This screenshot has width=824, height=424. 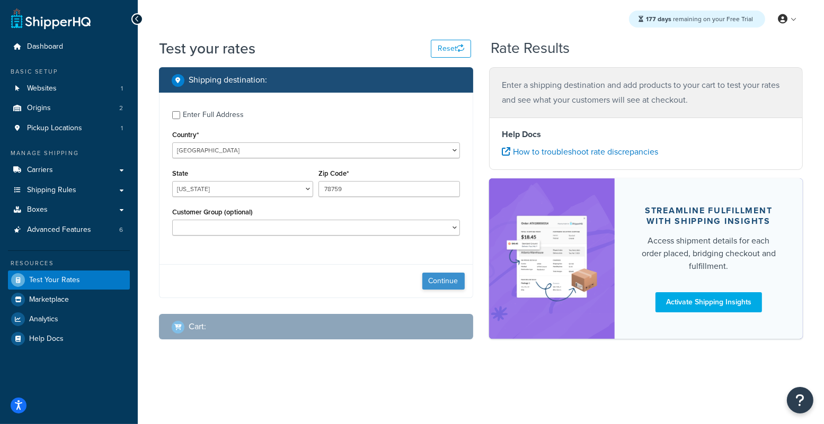 I want to click on span: Advanced Features, so click(x=59, y=230).